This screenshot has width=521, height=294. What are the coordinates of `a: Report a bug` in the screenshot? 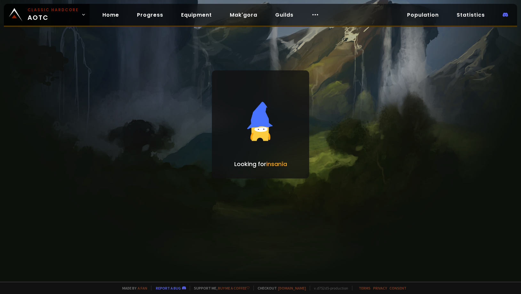 It's located at (168, 288).